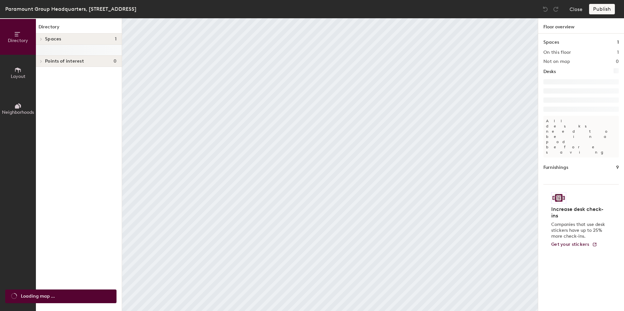  What do you see at coordinates (579, 213) in the screenshot?
I see `h4: Increase desk check-ins` at bounding box center [579, 213].